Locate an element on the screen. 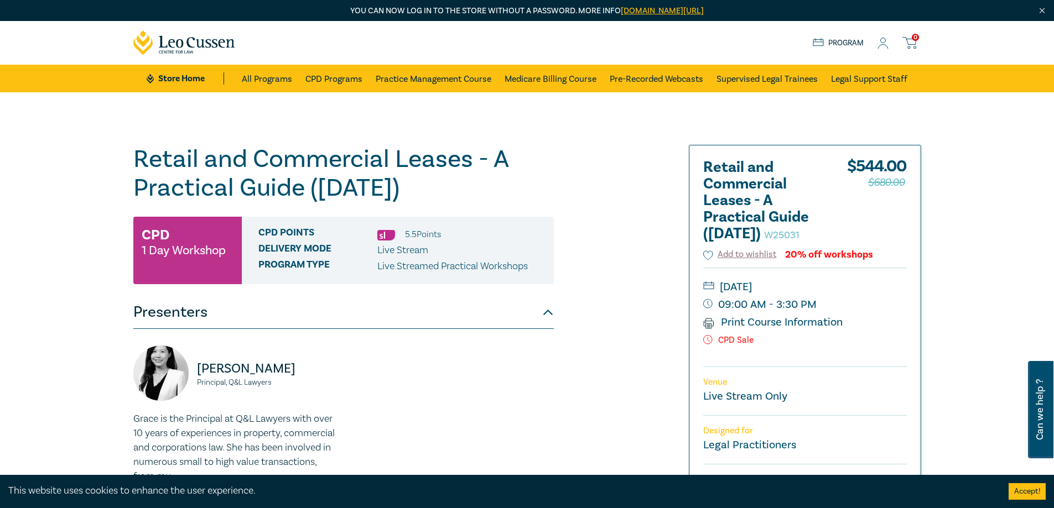  a: Store Home is located at coordinates (185, 79).